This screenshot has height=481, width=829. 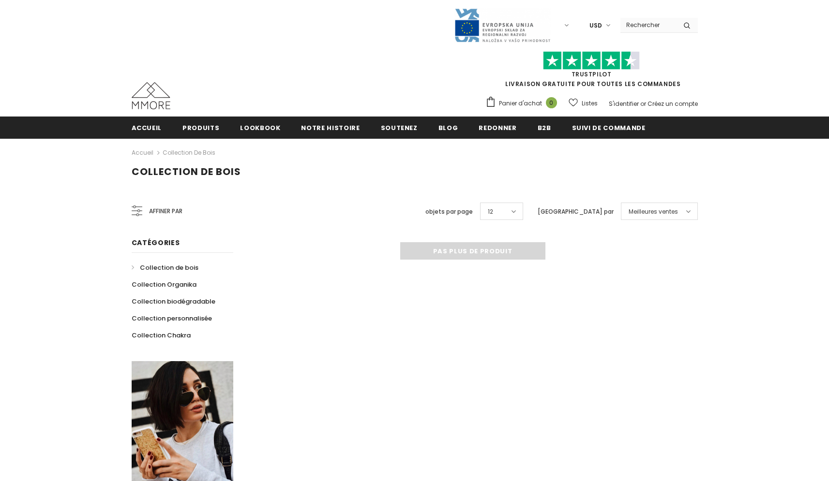 What do you see at coordinates (544, 127) in the screenshot?
I see `a: B2B` at bounding box center [544, 127].